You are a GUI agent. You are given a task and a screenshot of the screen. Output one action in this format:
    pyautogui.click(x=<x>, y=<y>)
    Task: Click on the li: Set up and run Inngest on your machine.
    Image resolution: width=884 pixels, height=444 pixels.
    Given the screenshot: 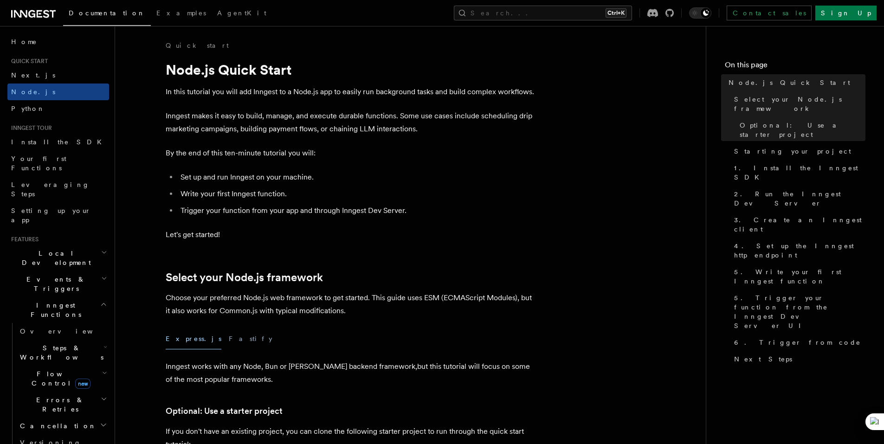 What is the action you would take?
    pyautogui.click(x=357, y=177)
    